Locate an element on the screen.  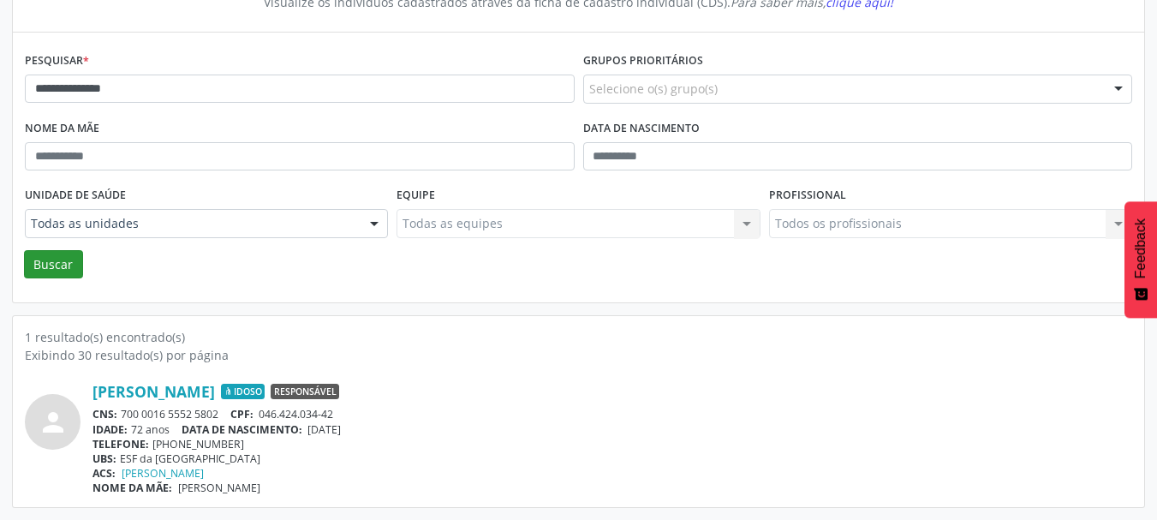
span: DATA DE NASCIMENTO: is located at coordinates (242, 429).